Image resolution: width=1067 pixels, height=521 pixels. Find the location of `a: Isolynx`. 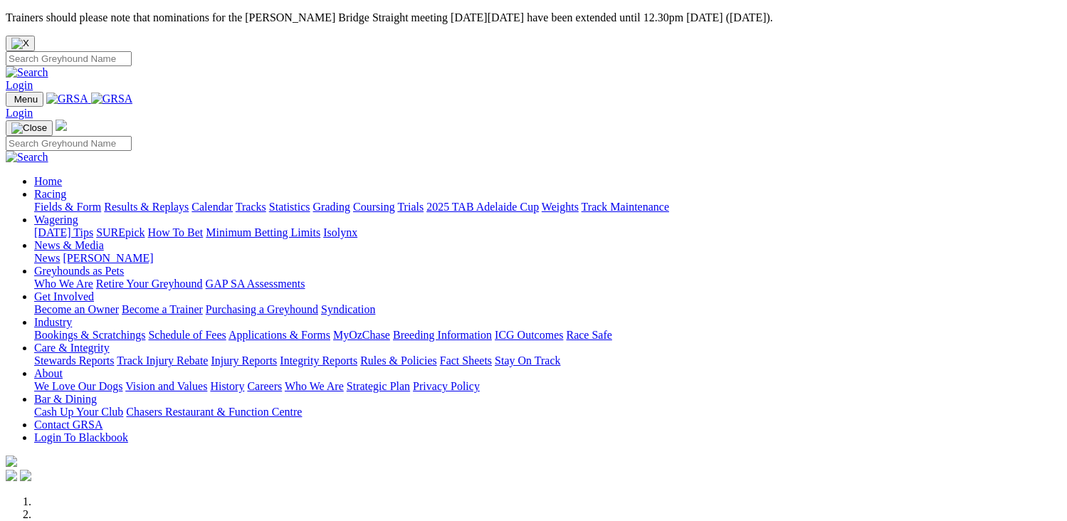

a: Isolynx is located at coordinates (340, 232).